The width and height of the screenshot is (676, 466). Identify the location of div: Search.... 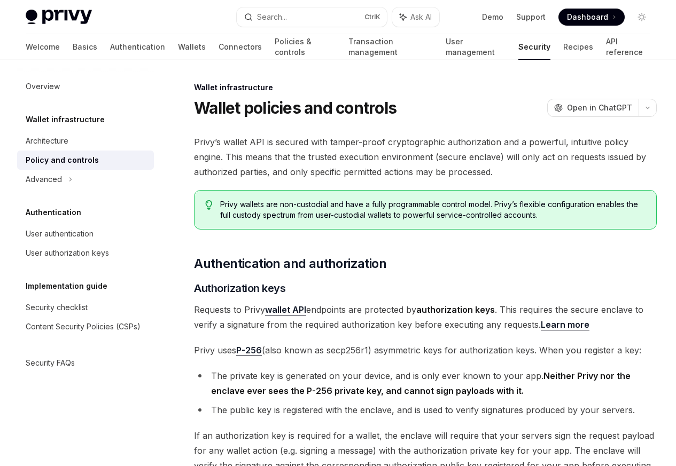
(272, 17).